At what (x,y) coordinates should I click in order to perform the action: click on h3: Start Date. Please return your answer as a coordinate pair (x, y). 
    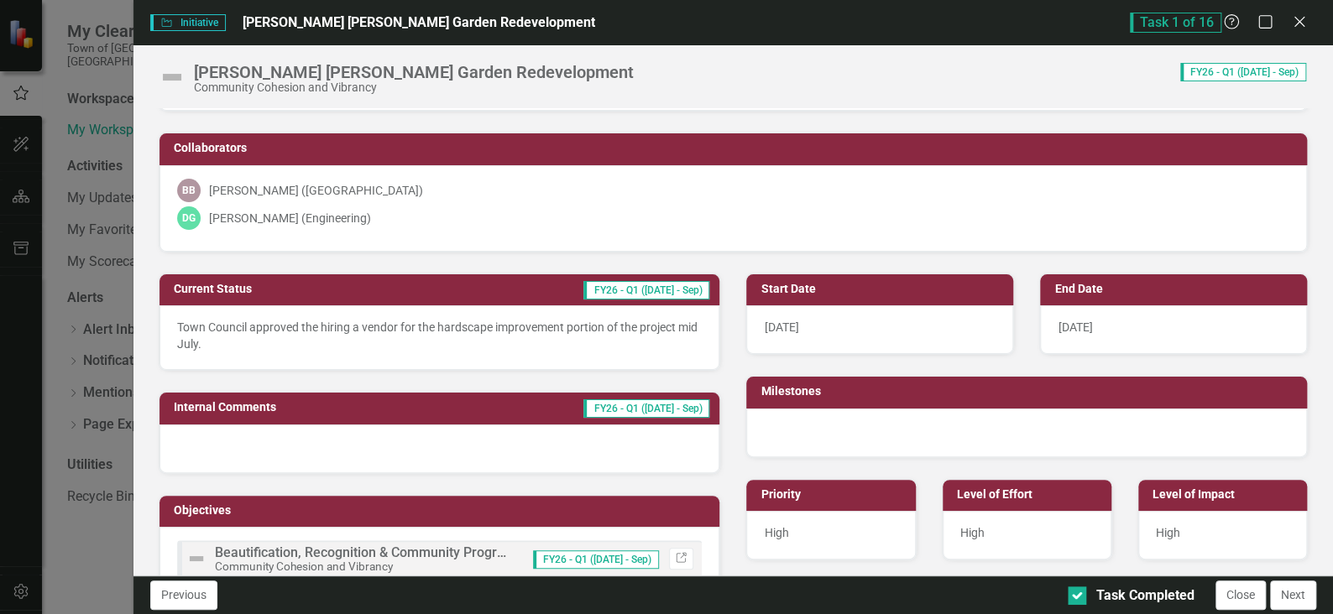
    Looking at the image, I should click on (882, 289).